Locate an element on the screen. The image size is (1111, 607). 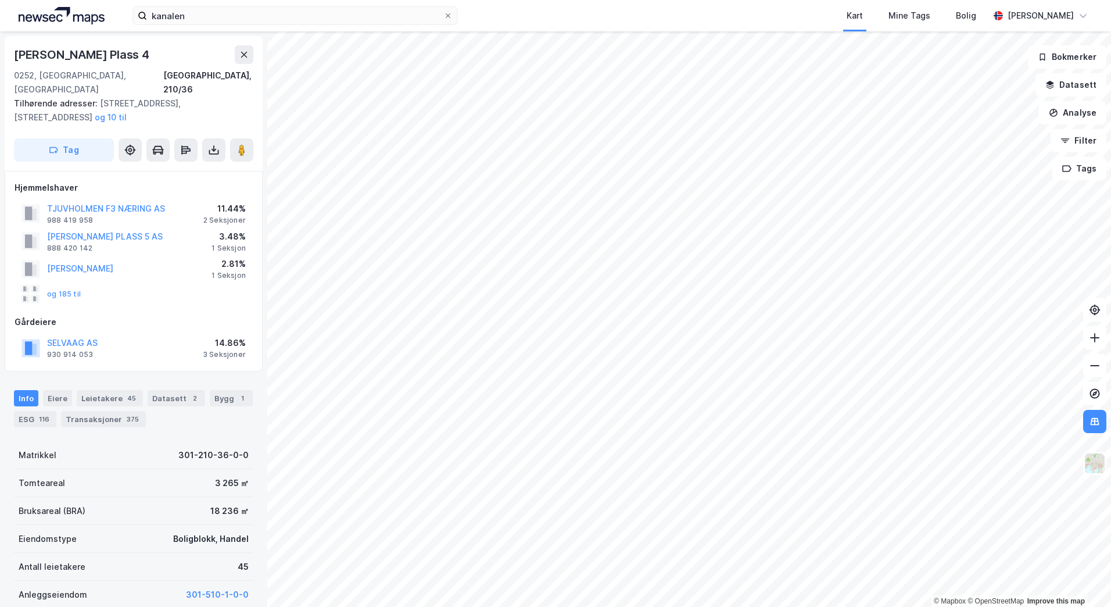
button: Tags is located at coordinates (1079, 169).